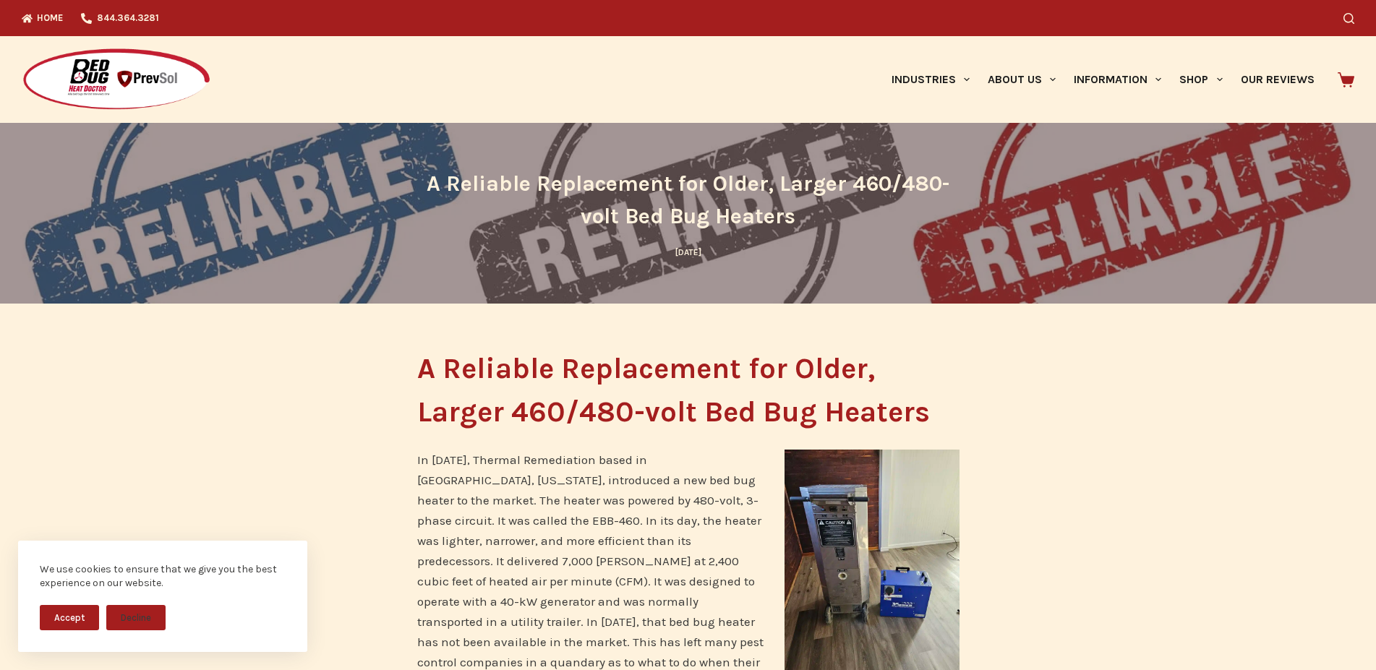 The height and width of the screenshot is (670, 1376). I want to click on nav: Primary, so click(1102, 80).